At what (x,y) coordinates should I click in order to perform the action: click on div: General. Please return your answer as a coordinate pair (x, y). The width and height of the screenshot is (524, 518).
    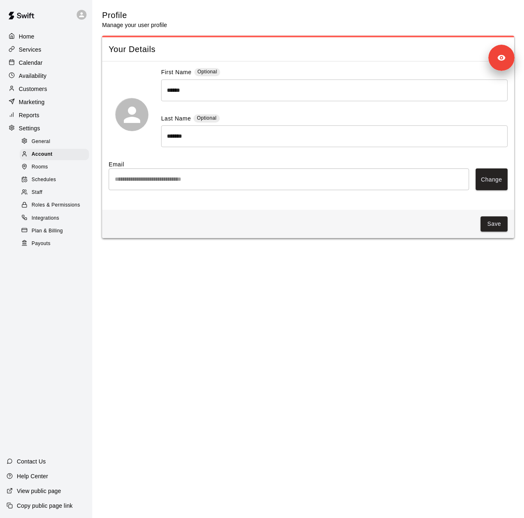
    Looking at the image, I should click on (54, 142).